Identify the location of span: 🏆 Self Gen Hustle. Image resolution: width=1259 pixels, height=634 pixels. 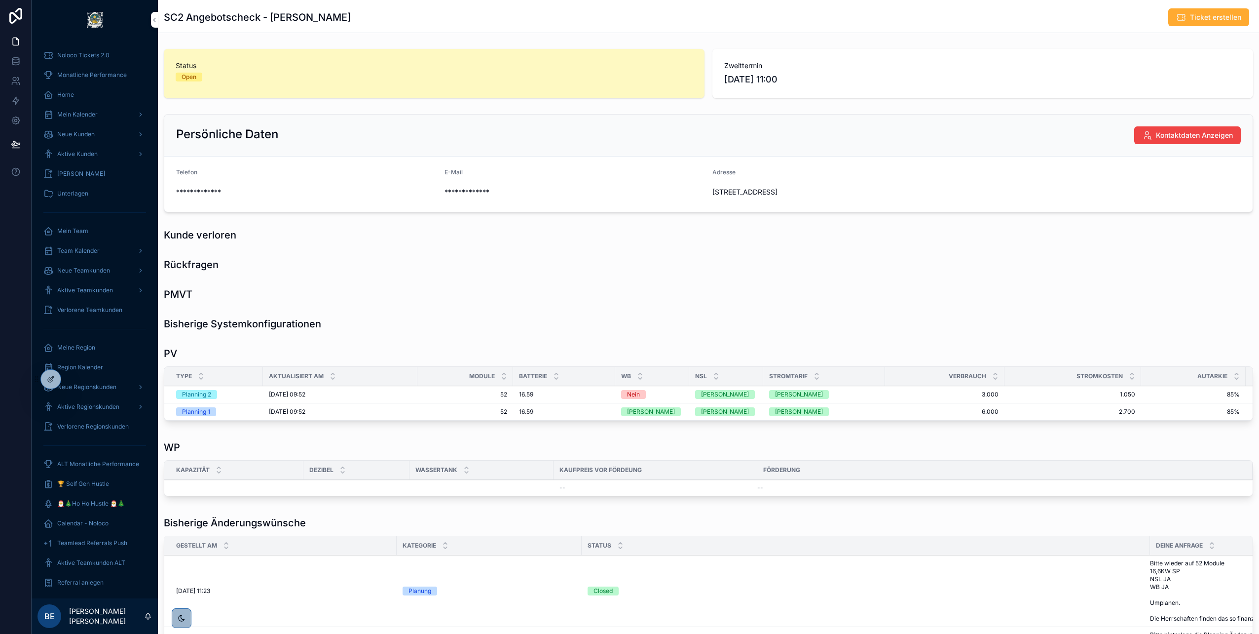
(83, 484).